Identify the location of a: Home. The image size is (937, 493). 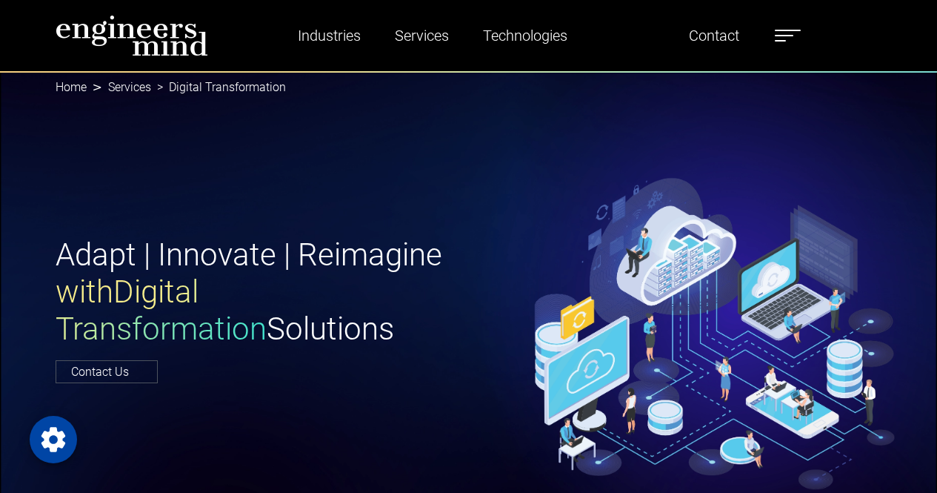
(71, 87).